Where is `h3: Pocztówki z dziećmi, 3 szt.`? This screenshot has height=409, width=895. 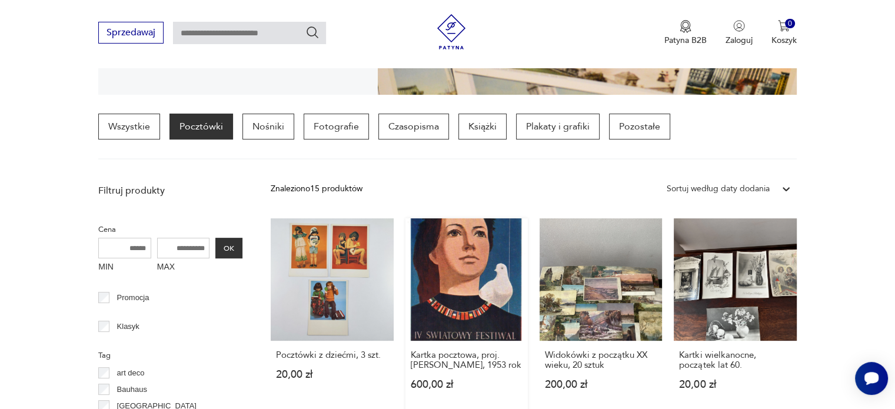 h3: Pocztówki z dziećmi, 3 szt. is located at coordinates (332, 355).